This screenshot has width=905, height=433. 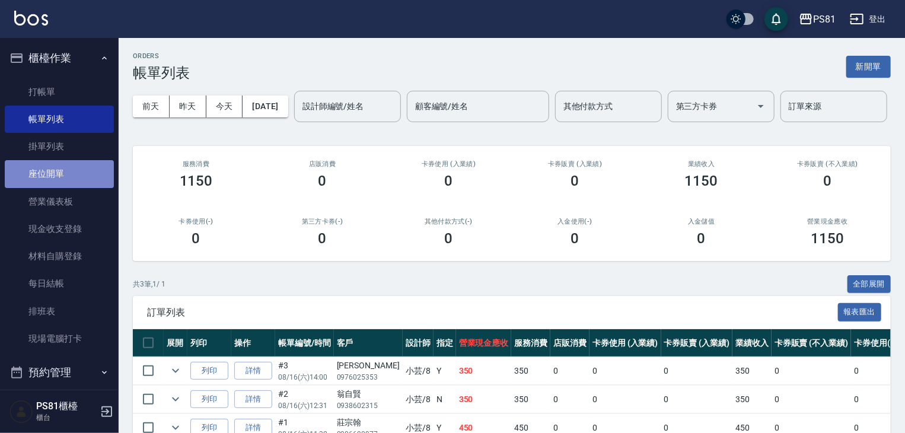 What do you see at coordinates (575, 221) in the screenshot?
I see `h2: 入金使用(-)` at bounding box center [575, 221].